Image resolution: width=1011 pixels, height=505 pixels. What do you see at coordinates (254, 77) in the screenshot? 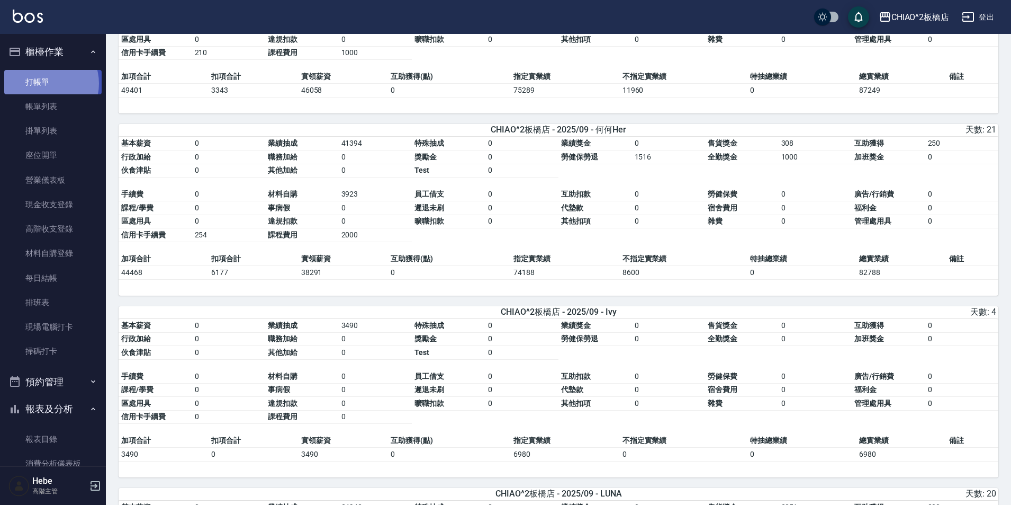
I see `td: 扣項合計` at bounding box center [254, 77].